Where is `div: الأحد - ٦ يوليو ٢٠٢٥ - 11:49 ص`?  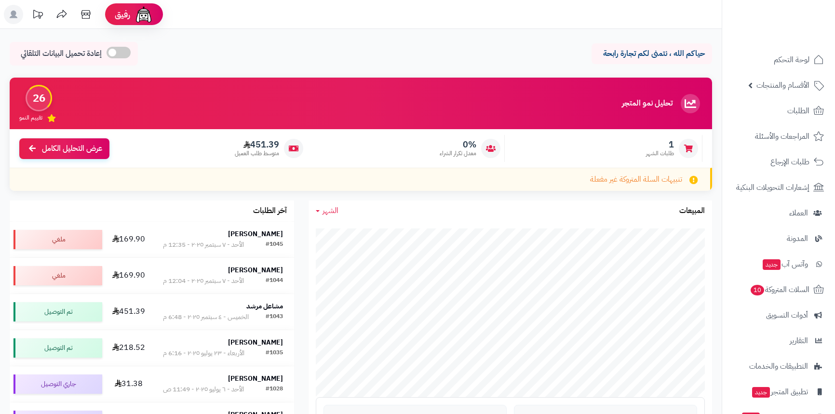
div: الأحد - ٦ يوليو ٢٠٢٥ - 11:49 ص is located at coordinates (203, 390).